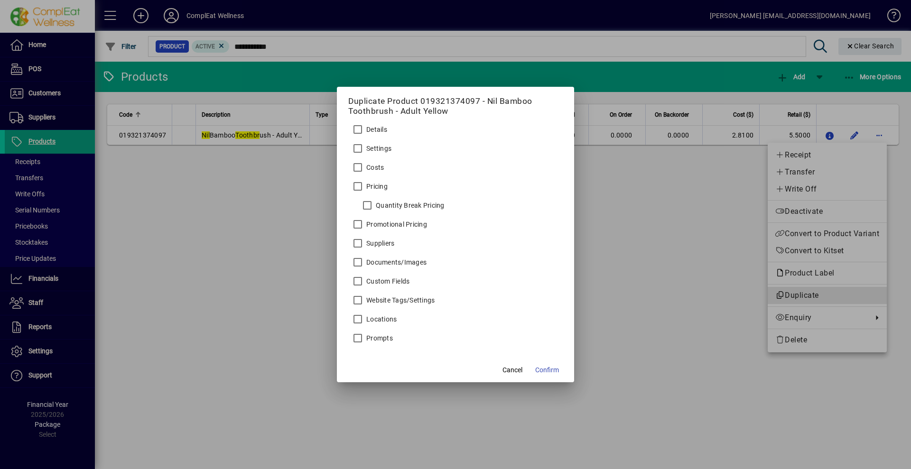  What do you see at coordinates (379, 243) in the screenshot?
I see `label: Suppliers` at bounding box center [379, 243].